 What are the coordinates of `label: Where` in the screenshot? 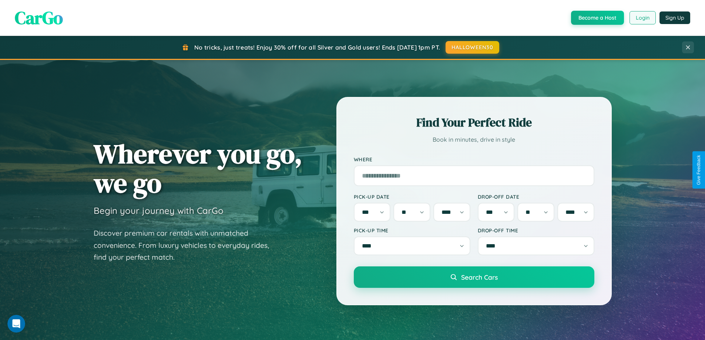 It's located at (474, 159).